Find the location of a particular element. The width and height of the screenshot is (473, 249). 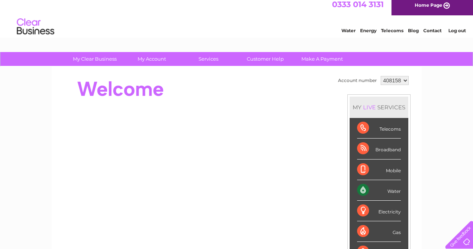

div: Broadband is located at coordinates (379, 148).